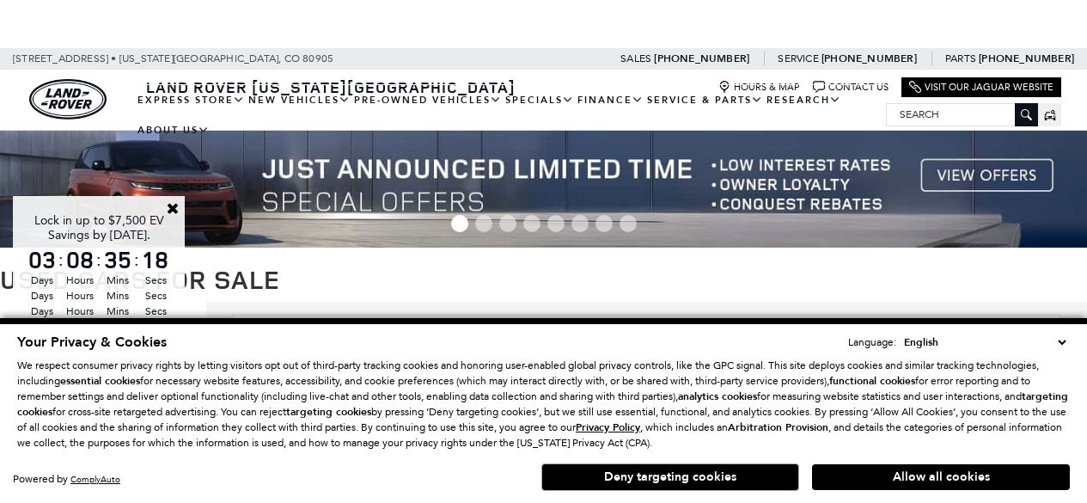  Describe the element at coordinates (705, 100) in the screenshot. I see `a: Service & Parts` at that location.